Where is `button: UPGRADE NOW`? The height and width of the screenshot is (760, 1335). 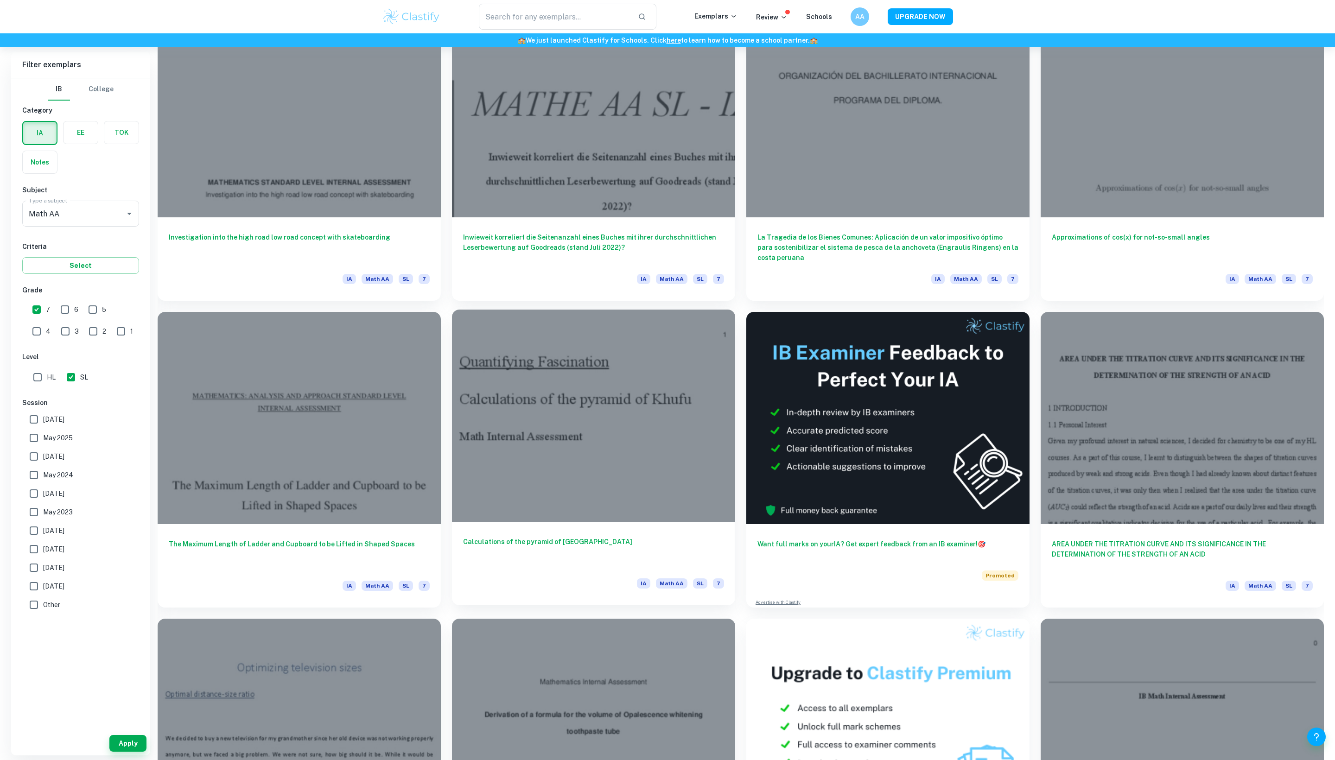 button: UPGRADE NOW is located at coordinates (920, 17).